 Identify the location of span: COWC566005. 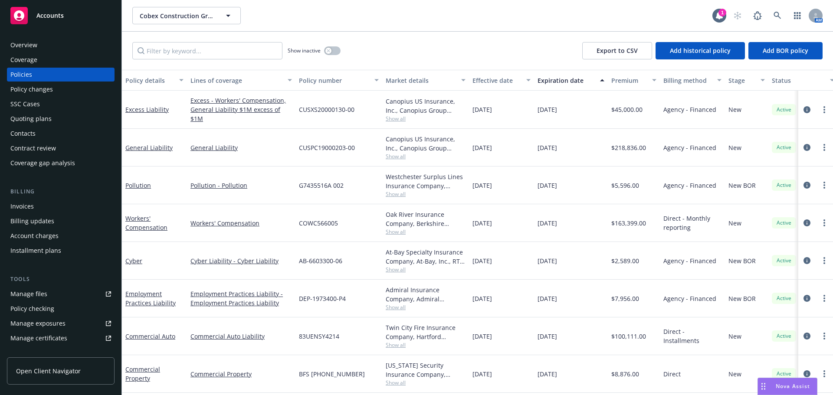
(318, 223).